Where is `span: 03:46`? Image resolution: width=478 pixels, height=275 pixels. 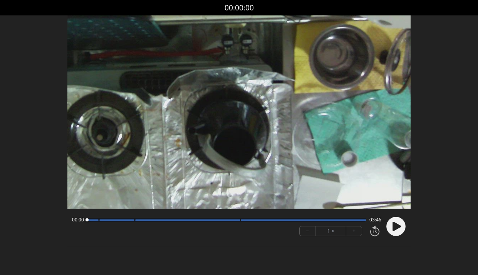 span: 03:46 is located at coordinates (375, 220).